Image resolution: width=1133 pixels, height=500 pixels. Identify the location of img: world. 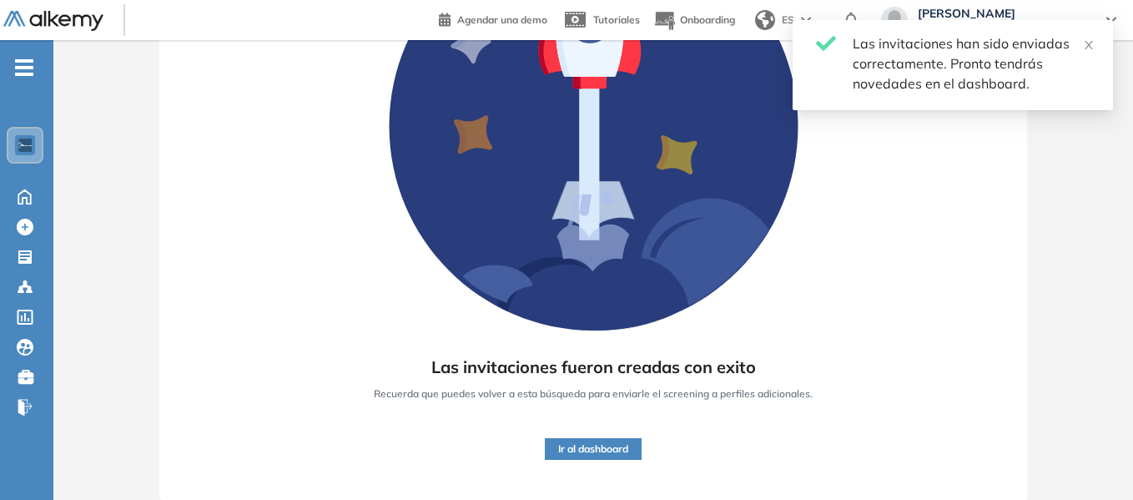
(765, 20).